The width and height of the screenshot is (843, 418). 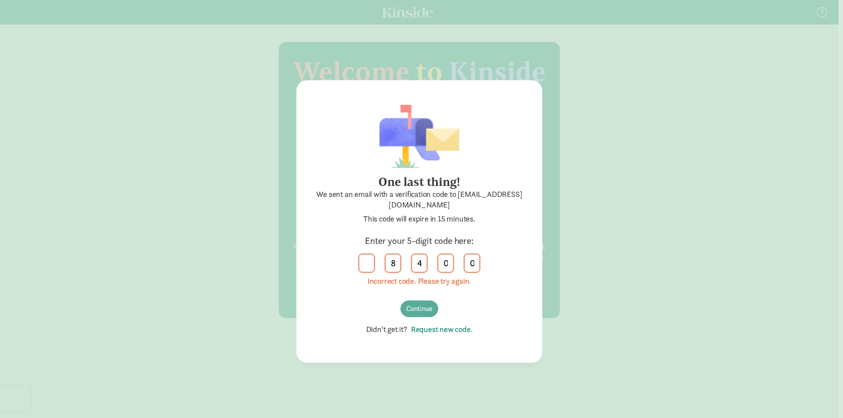 What do you see at coordinates (419, 182) in the screenshot?
I see `div: One last thing!` at bounding box center [419, 182].